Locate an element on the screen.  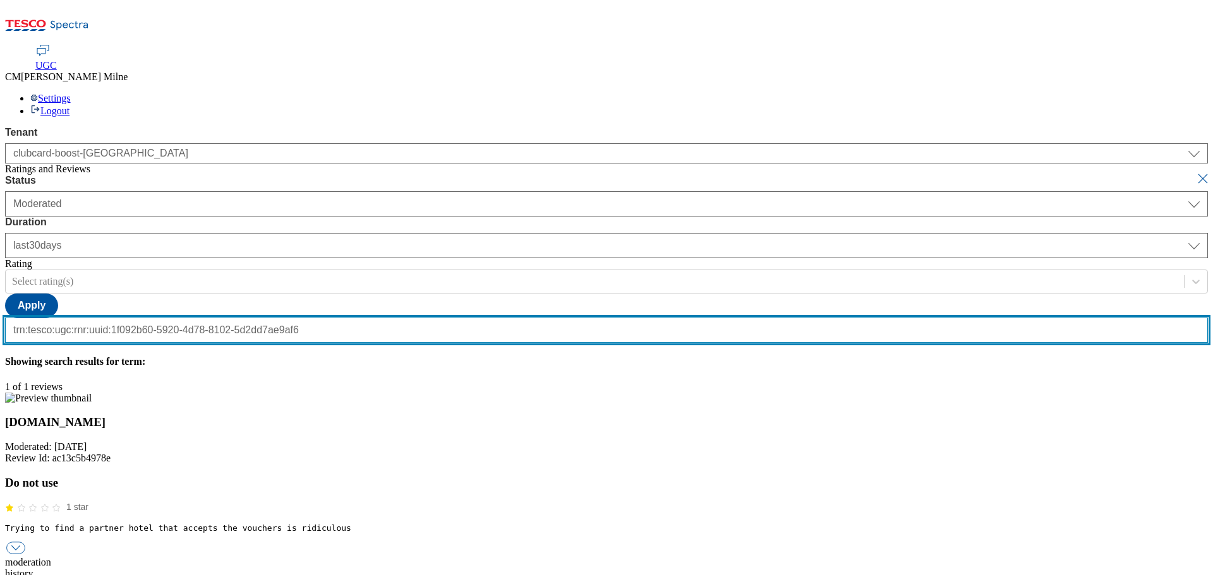
img: Preview thumbnail is located at coordinates (48, 399).